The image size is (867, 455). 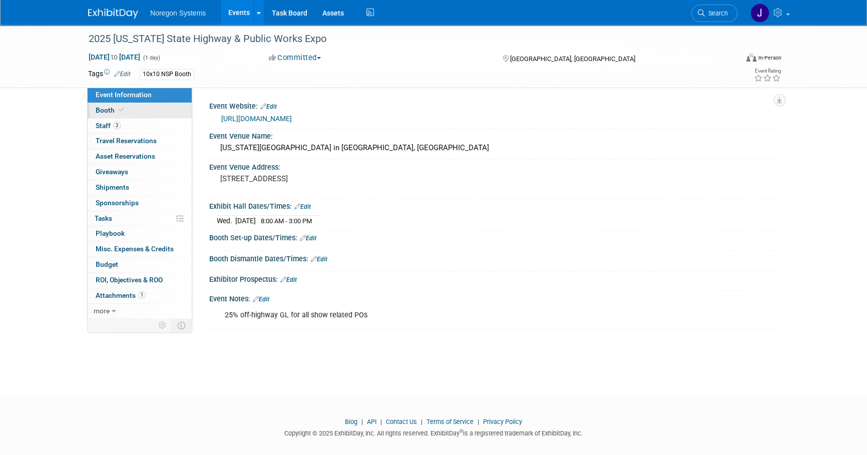 I want to click on a: Sponsorships, so click(x=140, y=203).